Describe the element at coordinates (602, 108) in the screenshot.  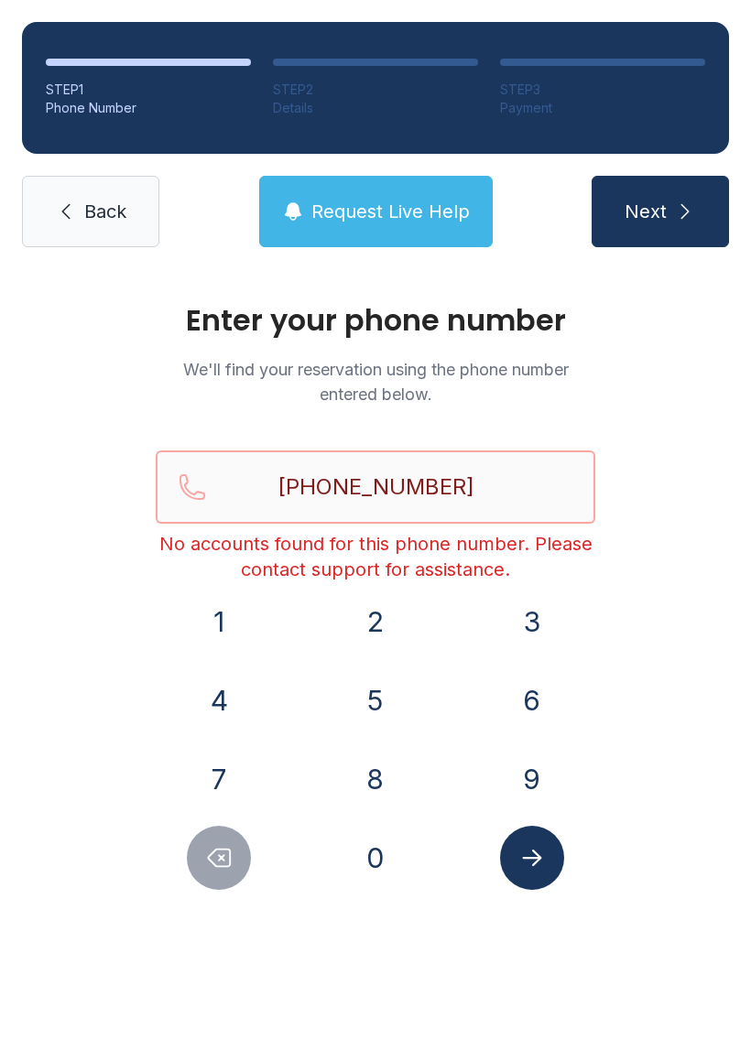
I see `div: Payment` at that location.